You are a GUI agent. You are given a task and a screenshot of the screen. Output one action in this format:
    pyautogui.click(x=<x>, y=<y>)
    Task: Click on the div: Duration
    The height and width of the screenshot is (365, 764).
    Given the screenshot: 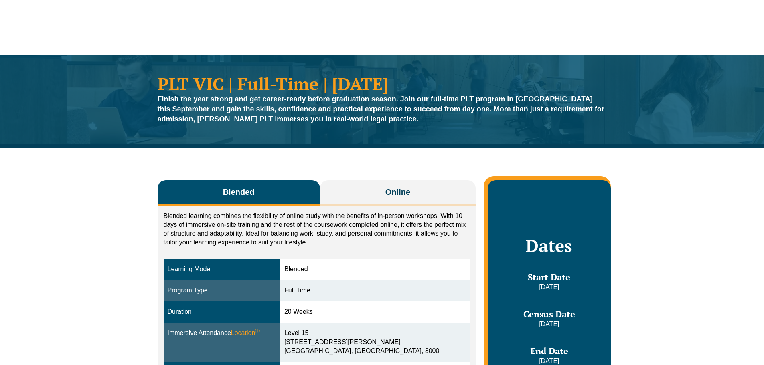 What is the action you would take?
    pyautogui.click(x=222, y=312)
    